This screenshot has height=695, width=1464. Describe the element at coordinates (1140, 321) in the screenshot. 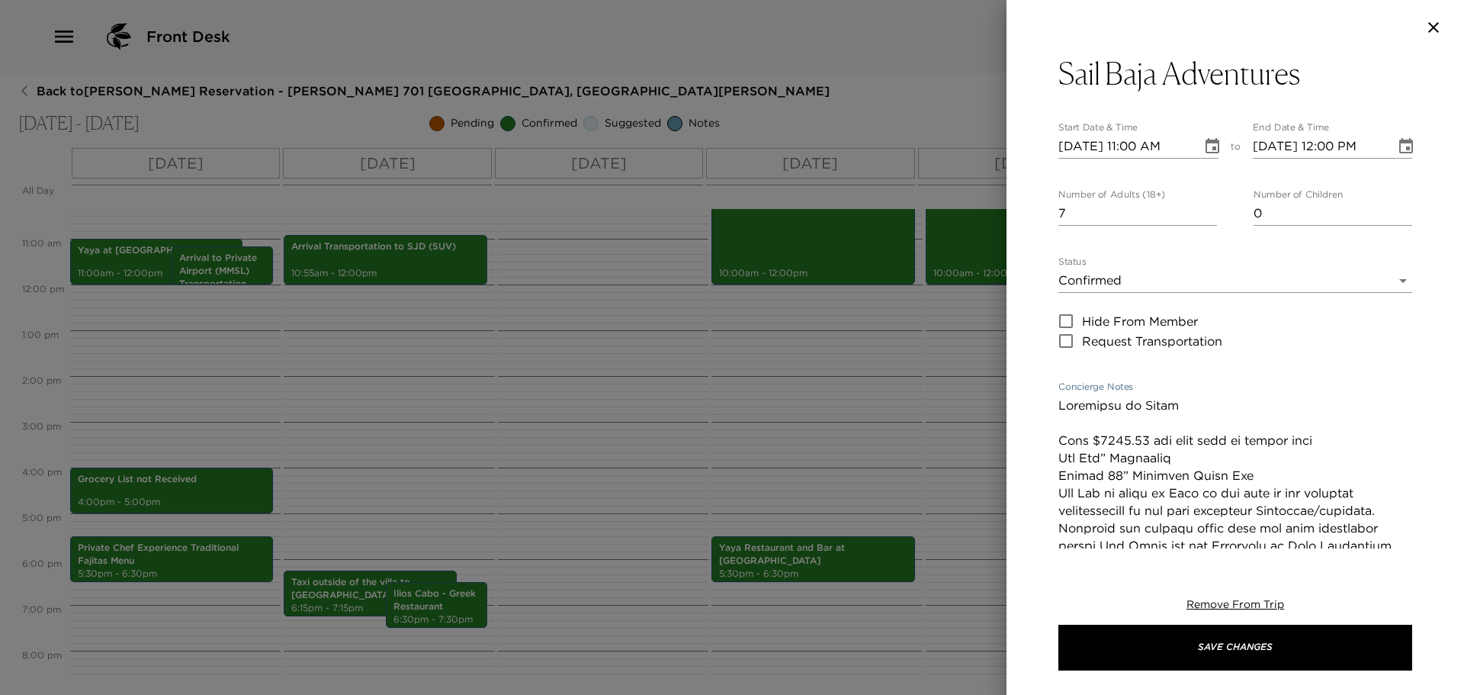

I see `span: Hide From Member` at that location.